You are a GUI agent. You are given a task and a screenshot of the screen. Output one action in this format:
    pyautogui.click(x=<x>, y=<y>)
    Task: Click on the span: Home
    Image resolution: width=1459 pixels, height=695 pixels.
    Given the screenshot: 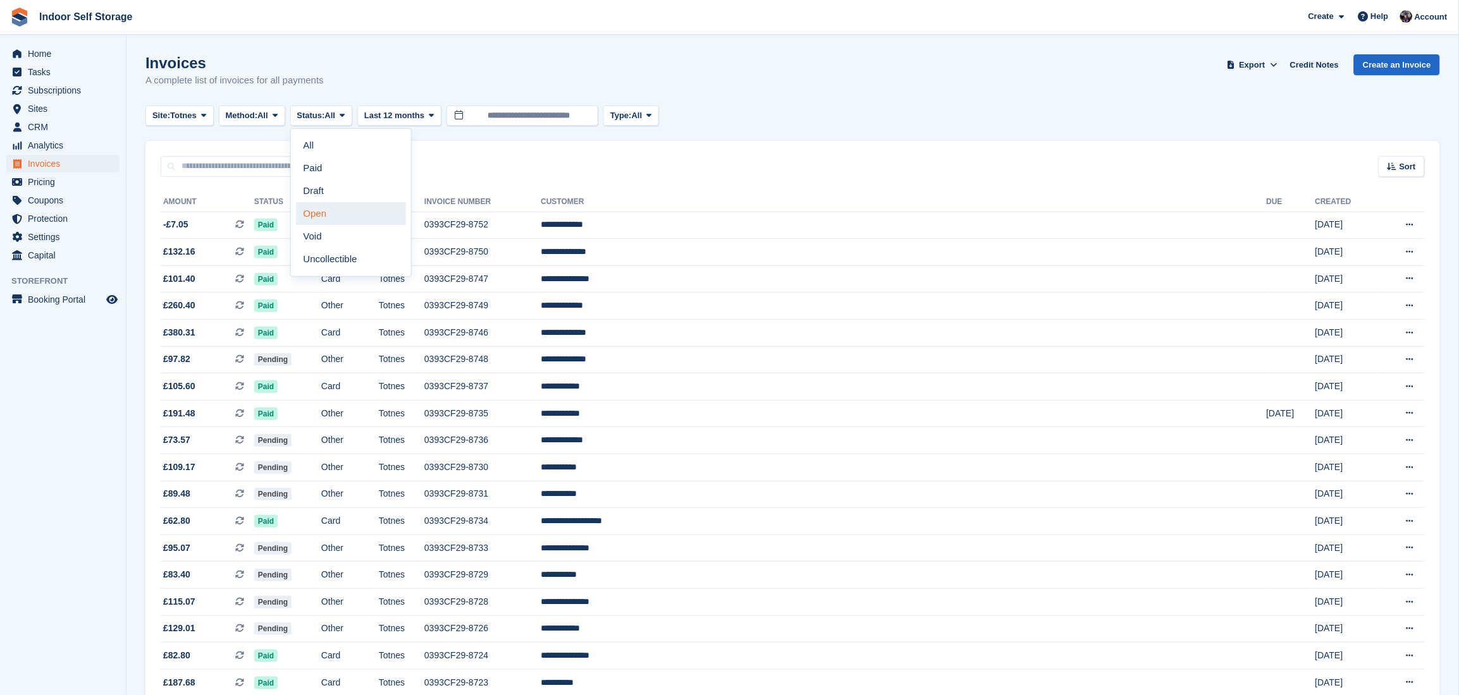 What is the action you would take?
    pyautogui.click(x=66, y=54)
    